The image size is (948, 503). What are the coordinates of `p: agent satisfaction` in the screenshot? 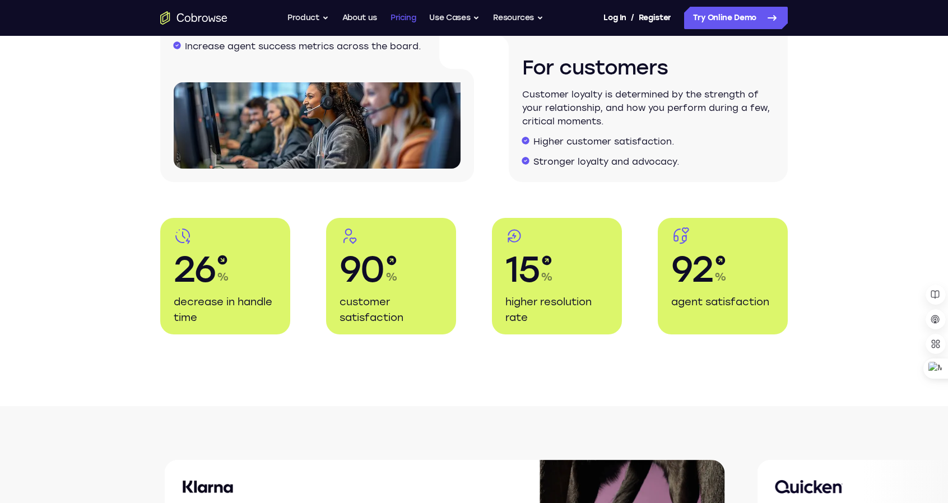 It's located at (722, 302).